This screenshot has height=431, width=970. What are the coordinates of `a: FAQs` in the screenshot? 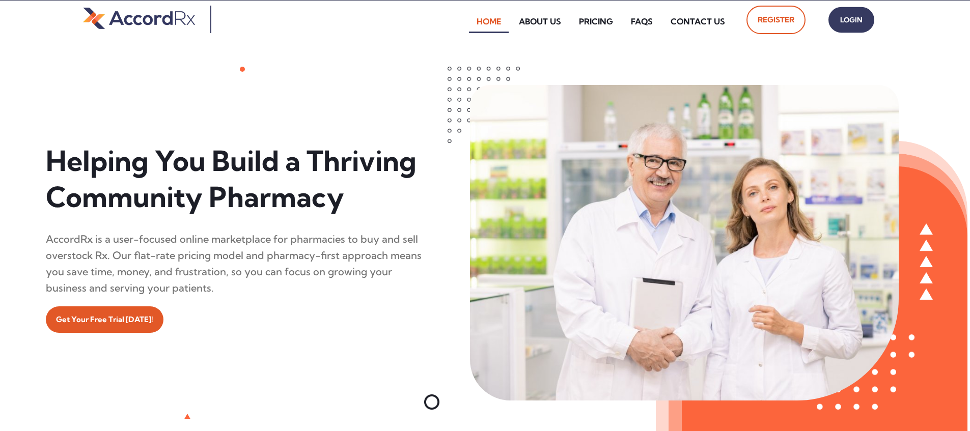 It's located at (641, 21).